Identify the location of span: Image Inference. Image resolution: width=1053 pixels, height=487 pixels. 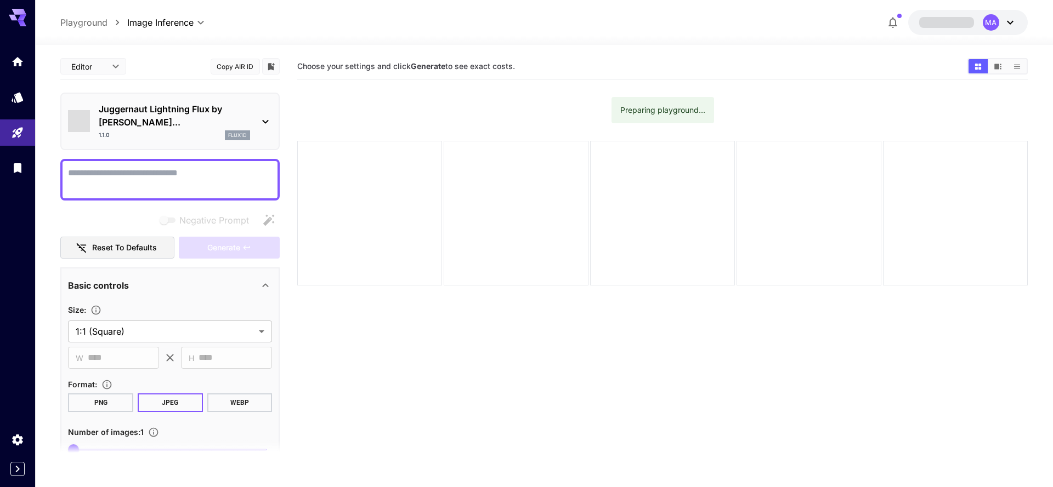
(160, 22).